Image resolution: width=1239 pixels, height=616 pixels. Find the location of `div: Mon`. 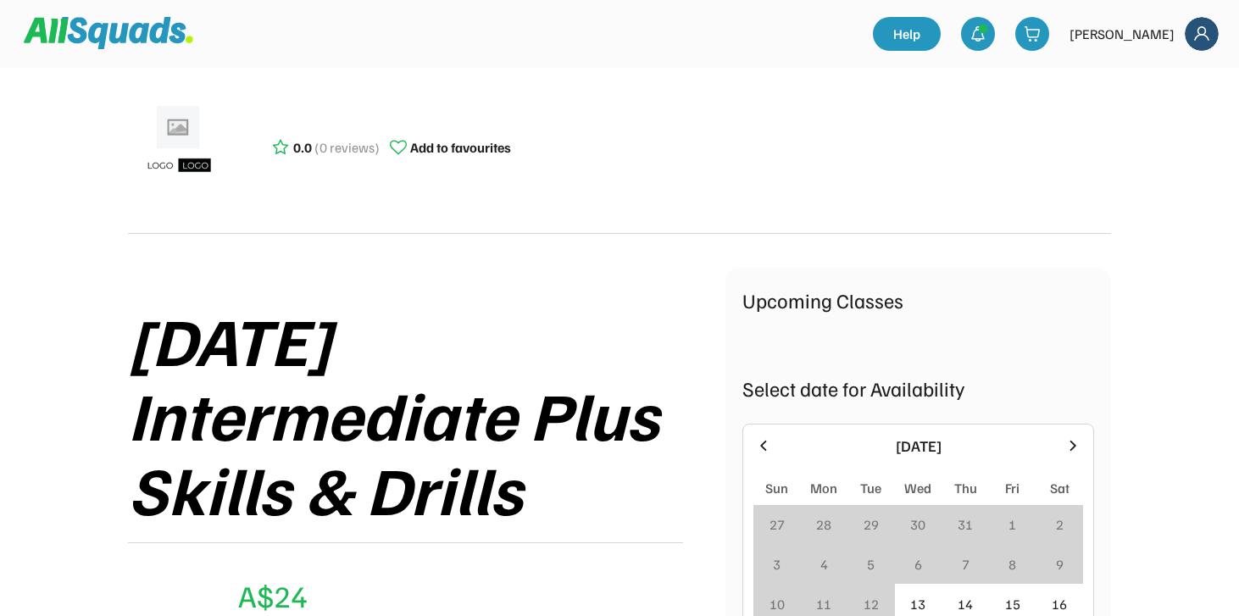

div: Mon is located at coordinates (824, 488).